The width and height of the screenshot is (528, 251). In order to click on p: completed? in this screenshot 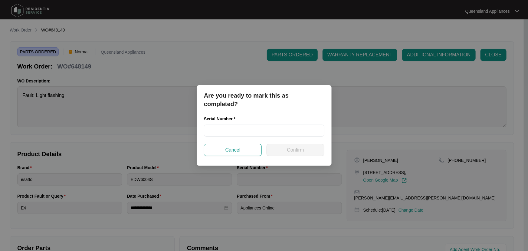, I will do `click(264, 104)`.